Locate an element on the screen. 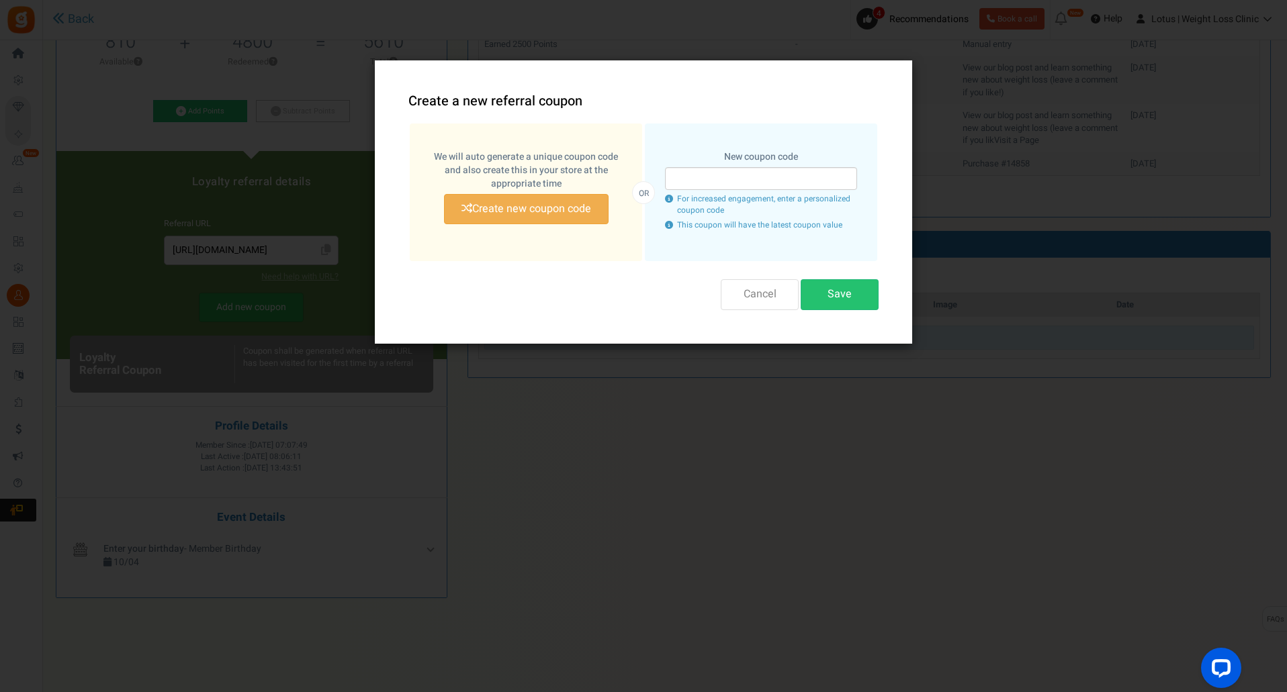 The width and height of the screenshot is (1287, 692). button: Cancel is located at coordinates (759, 294).